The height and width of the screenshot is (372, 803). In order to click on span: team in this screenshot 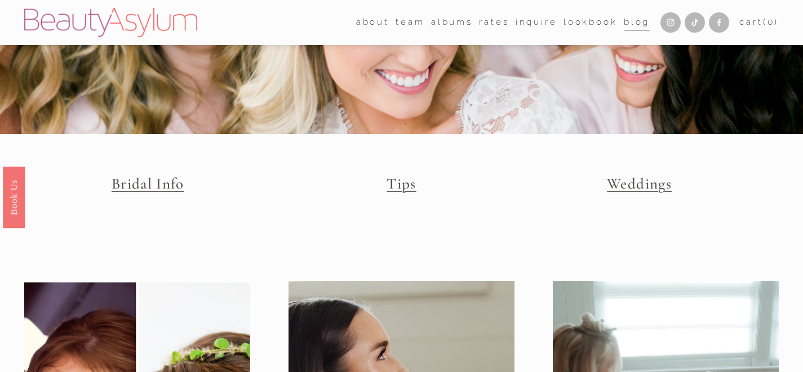, I will do `click(410, 23)`.